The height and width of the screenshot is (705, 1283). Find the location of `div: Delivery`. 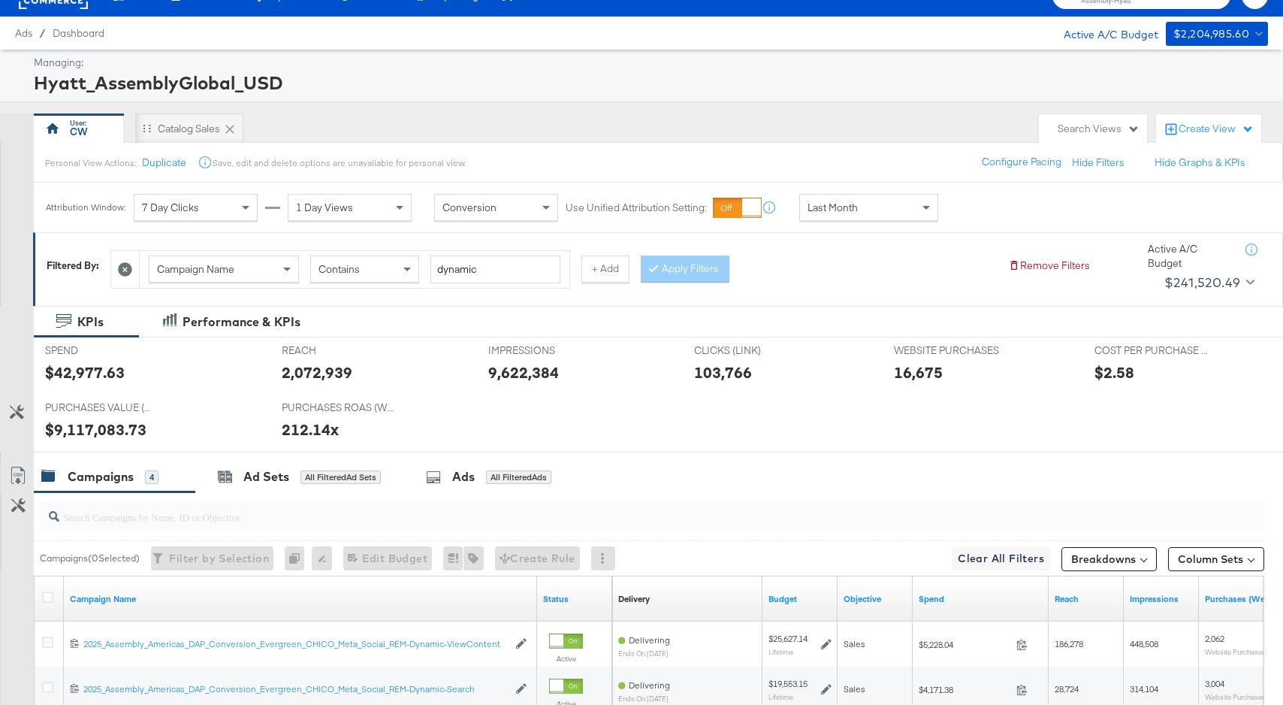

div: Delivery is located at coordinates (634, 599).